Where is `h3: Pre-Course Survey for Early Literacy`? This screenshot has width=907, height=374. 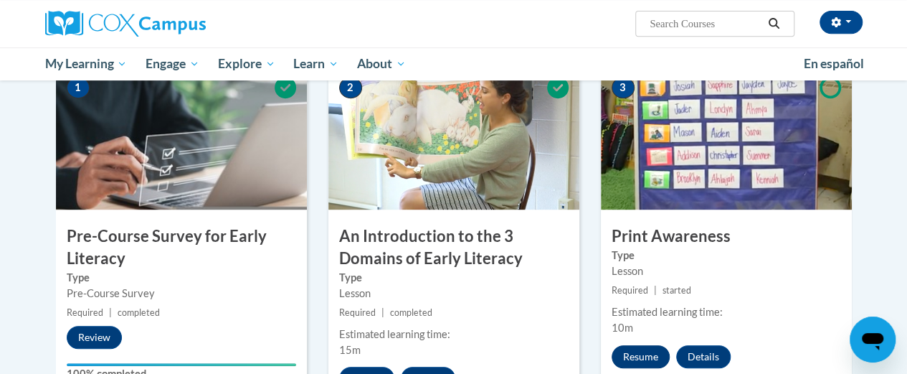
h3: Pre-Course Survey for Early Literacy is located at coordinates (181, 247).